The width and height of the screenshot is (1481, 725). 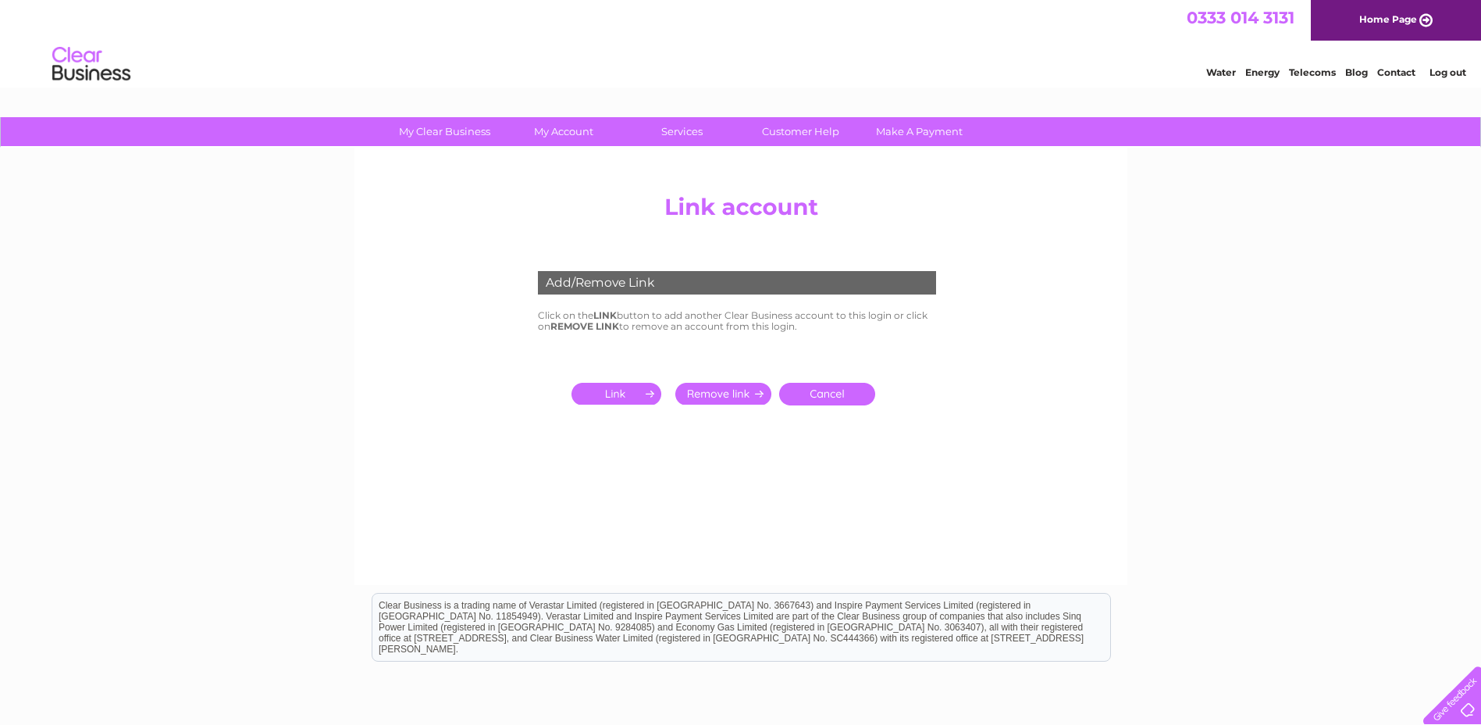 I want to click on a: My Account, so click(x=563, y=131).